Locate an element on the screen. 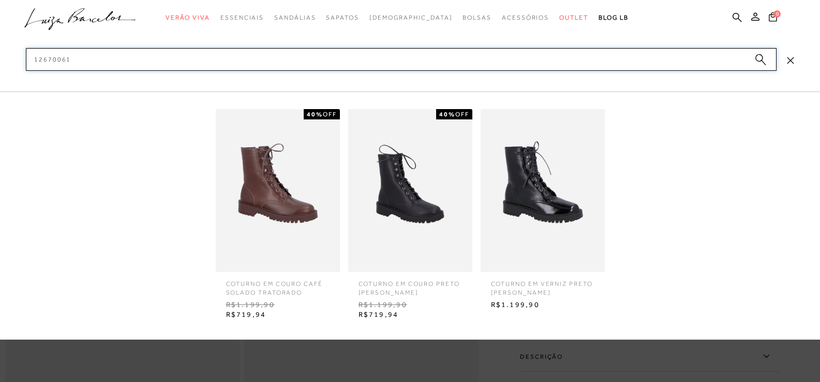 The width and height of the screenshot is (820, 382). span: BLOG LB is located at coordinates (614, 18).